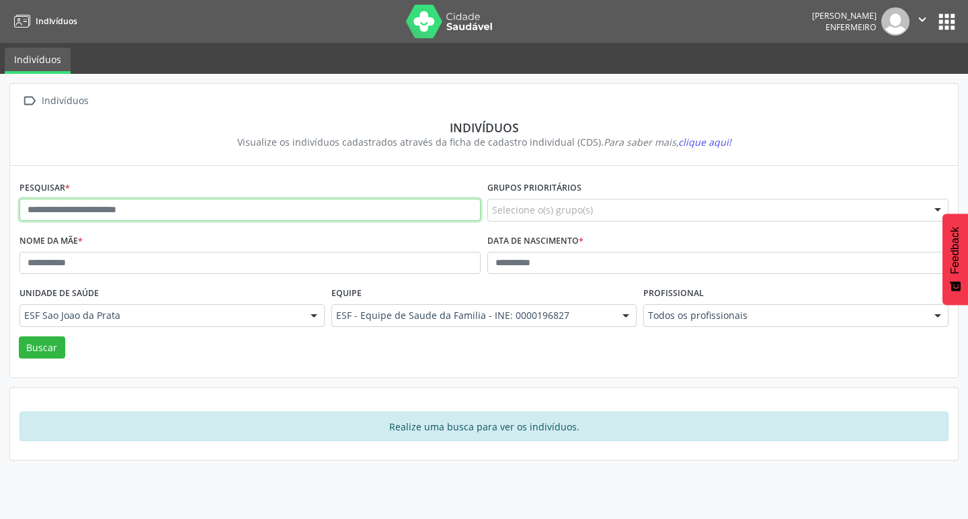  What do you see at coordinates (484, 142) in the screenshot?
I see `div: Visualize os indivíduos cadastrados através da ficha de cadastro individual (CDS).` at bounding box center [484, 142].